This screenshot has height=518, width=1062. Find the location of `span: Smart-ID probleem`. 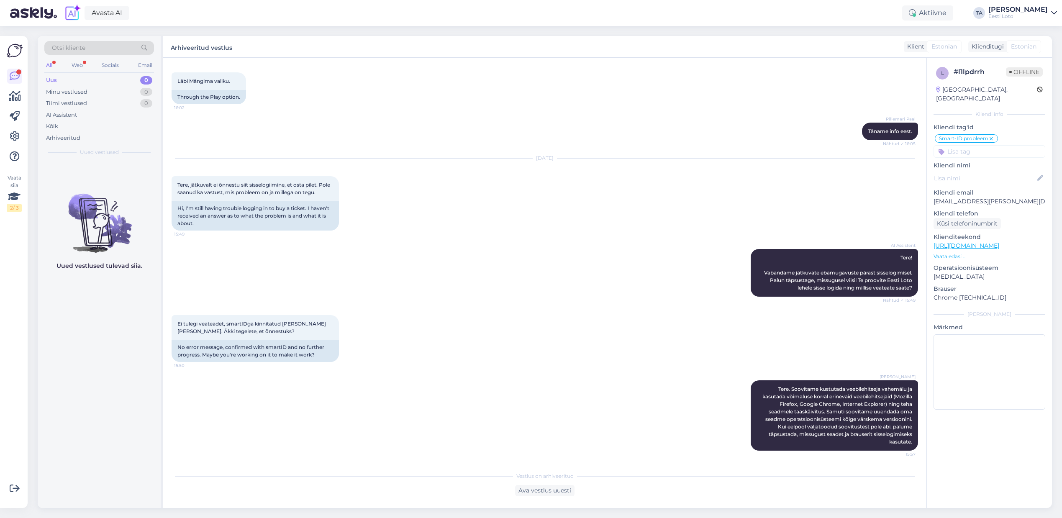

span: Smart-ID probleem is located at coordinates (964, 138).